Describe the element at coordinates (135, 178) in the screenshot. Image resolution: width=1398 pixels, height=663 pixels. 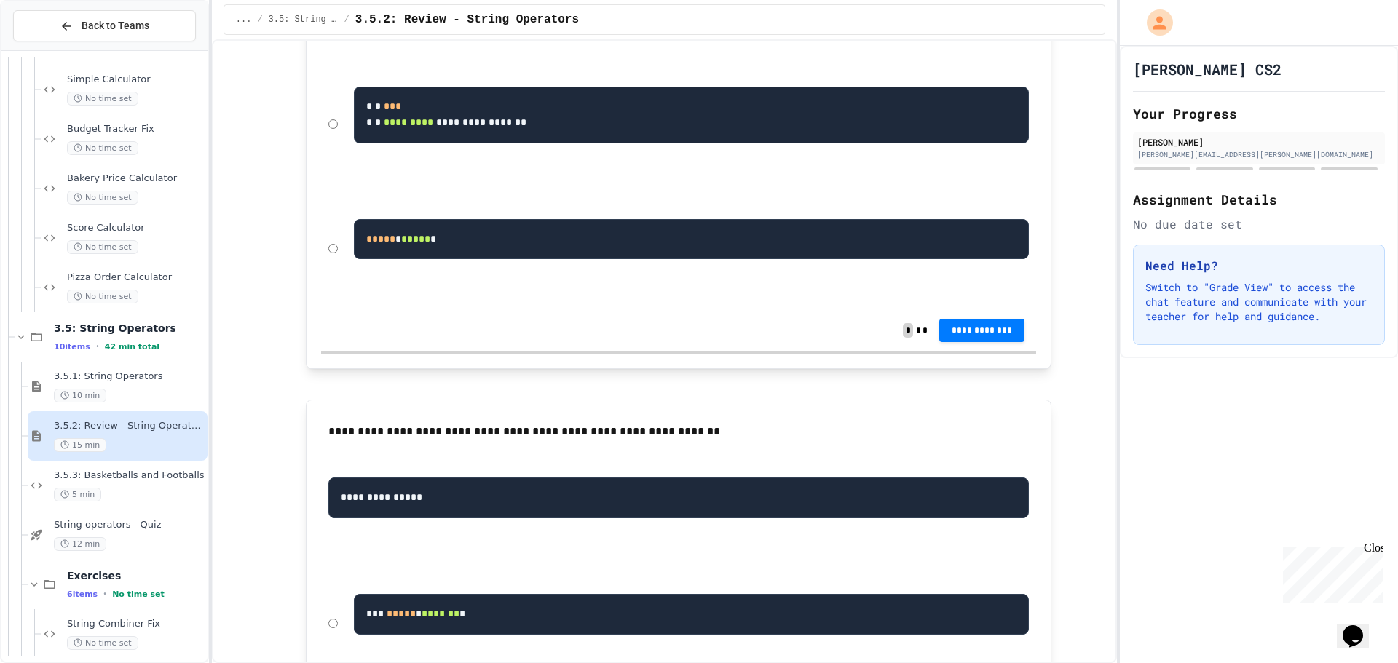
I see `span: Bakery Price Calculator` at that location.